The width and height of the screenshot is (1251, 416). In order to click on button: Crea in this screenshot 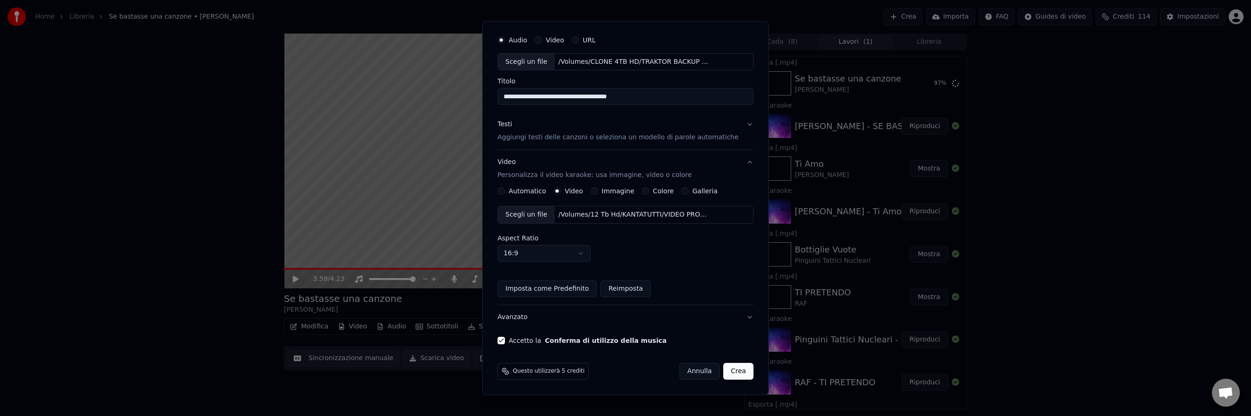, I will do `click(739, 371)`.